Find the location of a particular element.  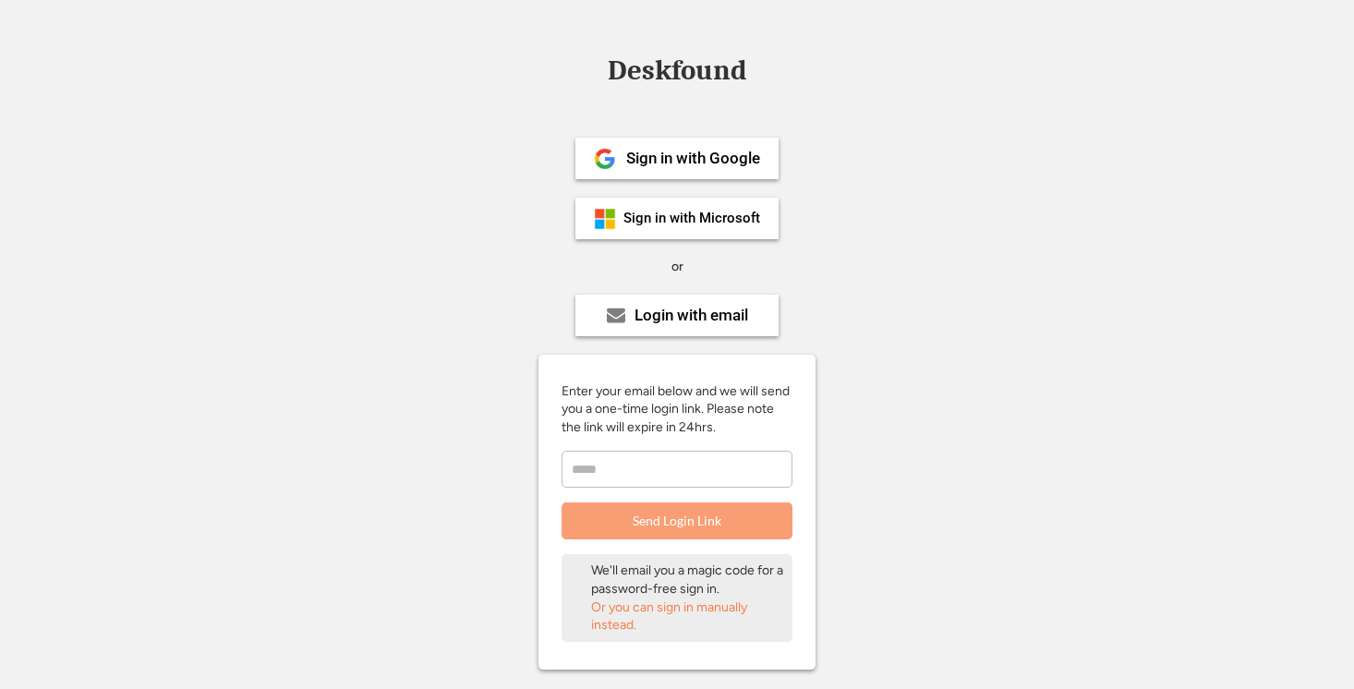

div: or is located at coordinates (677, 267).